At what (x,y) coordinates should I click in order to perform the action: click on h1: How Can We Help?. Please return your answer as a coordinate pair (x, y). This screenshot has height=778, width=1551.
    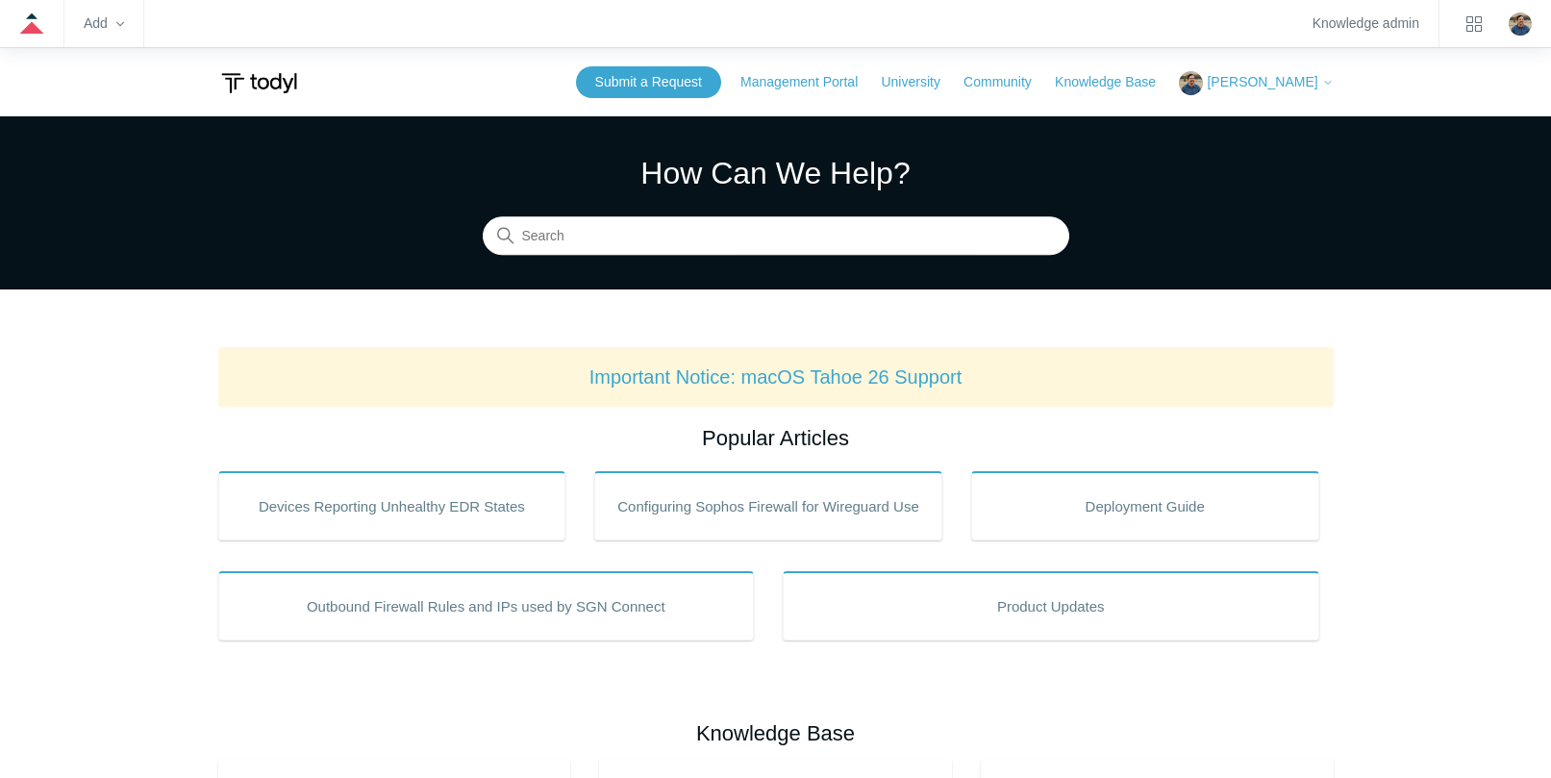
    Looking at the image, I should click on (776, 173).